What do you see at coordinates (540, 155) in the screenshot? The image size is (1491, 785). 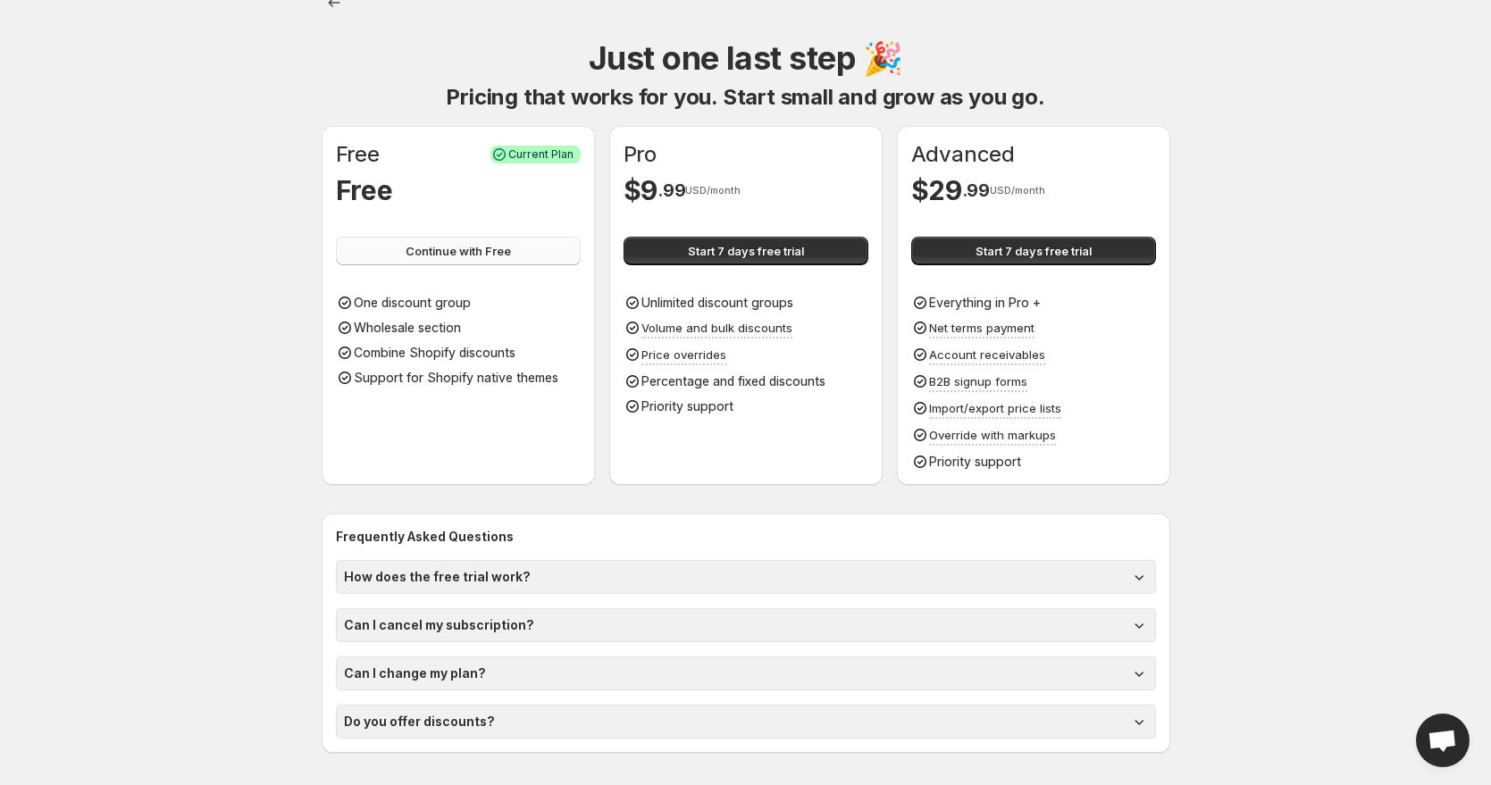 I see `span: Current Plan` at bounding box center [540, 155].